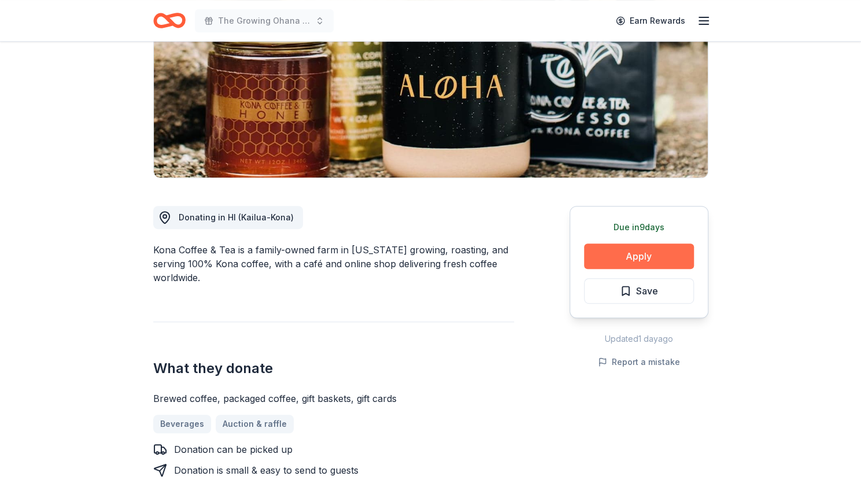 This screenshot has height=487, width=861. I want to click on a: Home, so click(169, 20).